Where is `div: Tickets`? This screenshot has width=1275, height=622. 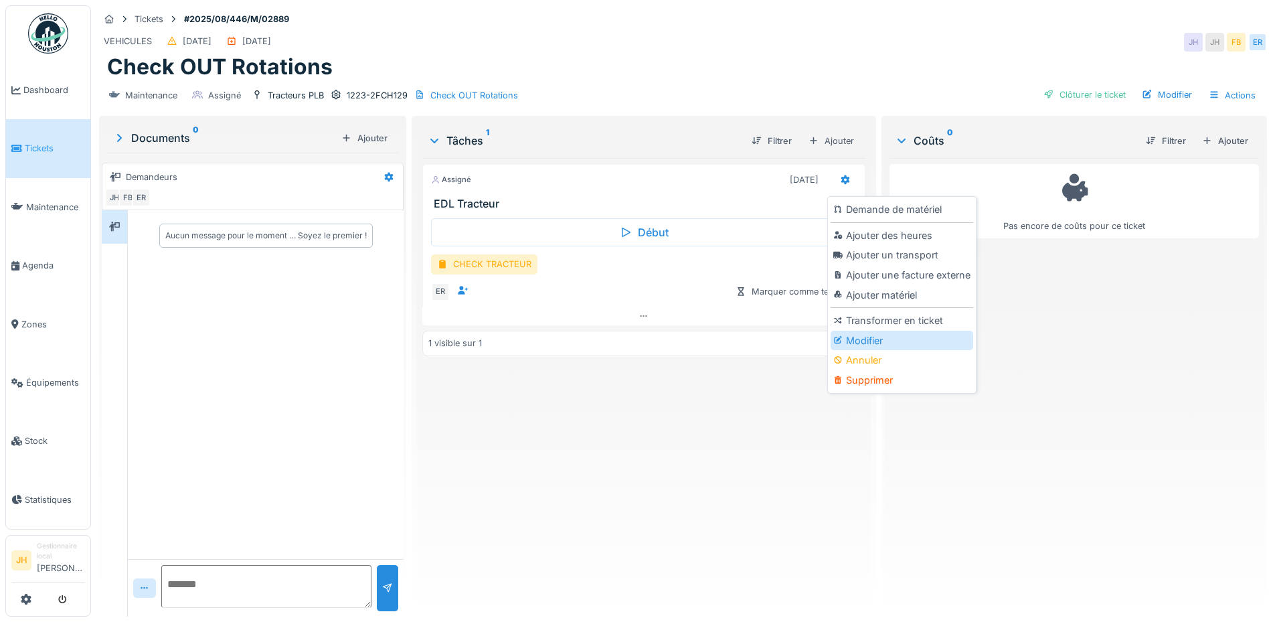 div: Tickets is located at coordinates (149, 19).